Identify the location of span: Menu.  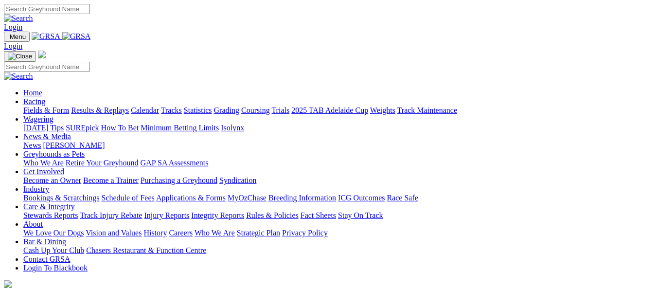
(18, 36).